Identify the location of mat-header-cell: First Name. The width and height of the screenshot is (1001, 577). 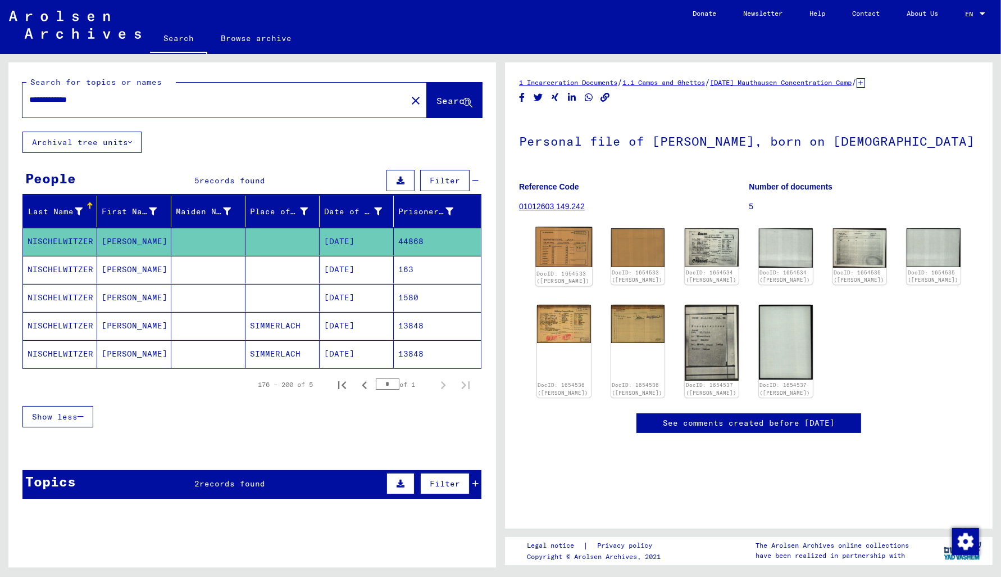
(134, 211).